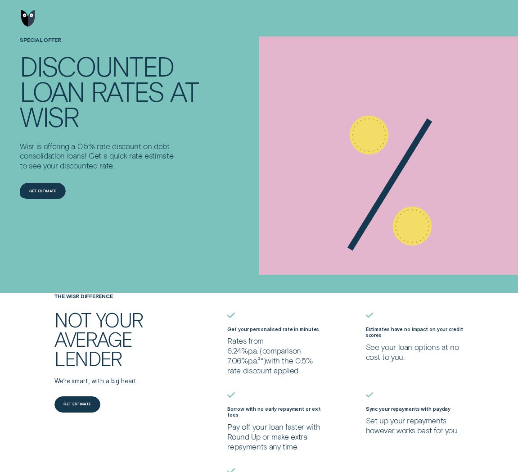 The width and height of the screenshot is (518, 472). What do you see at coordinates (121, 296) in the screenshot?
I see `h4: THE WISR DIFFERENCE` at bounding box center [121, 296].